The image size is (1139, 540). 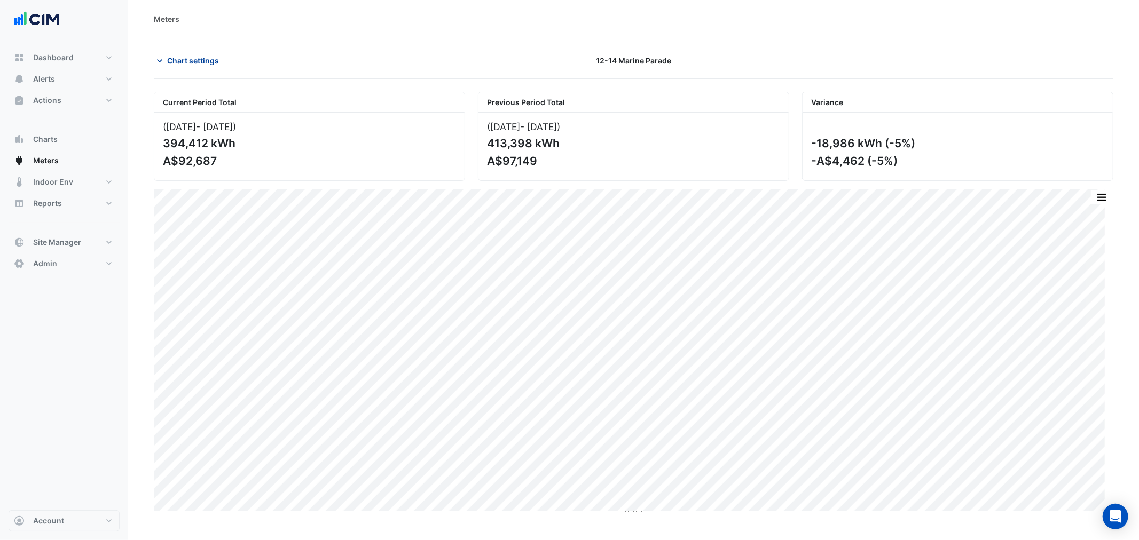 I want to click on button: Charts, so click(x=64, y=139).